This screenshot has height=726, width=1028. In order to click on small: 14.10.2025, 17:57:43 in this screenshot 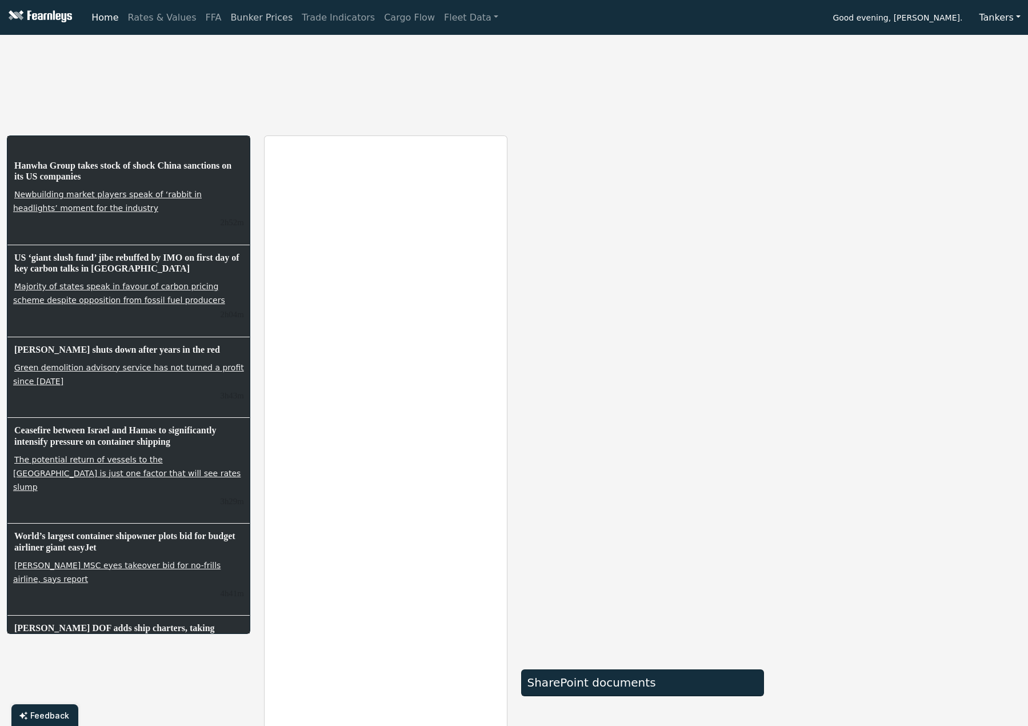, I will do `click(231, 222)`.